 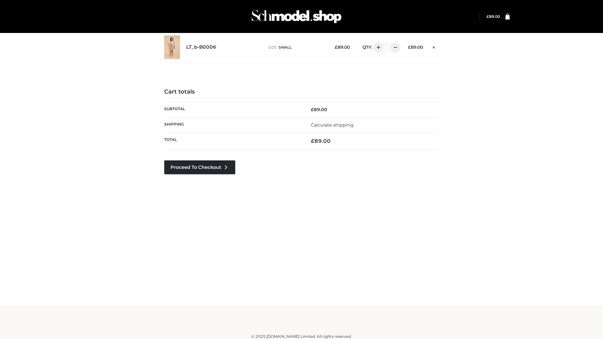 I want to click on a: Calculate shipping, so click(x=332, y=125).